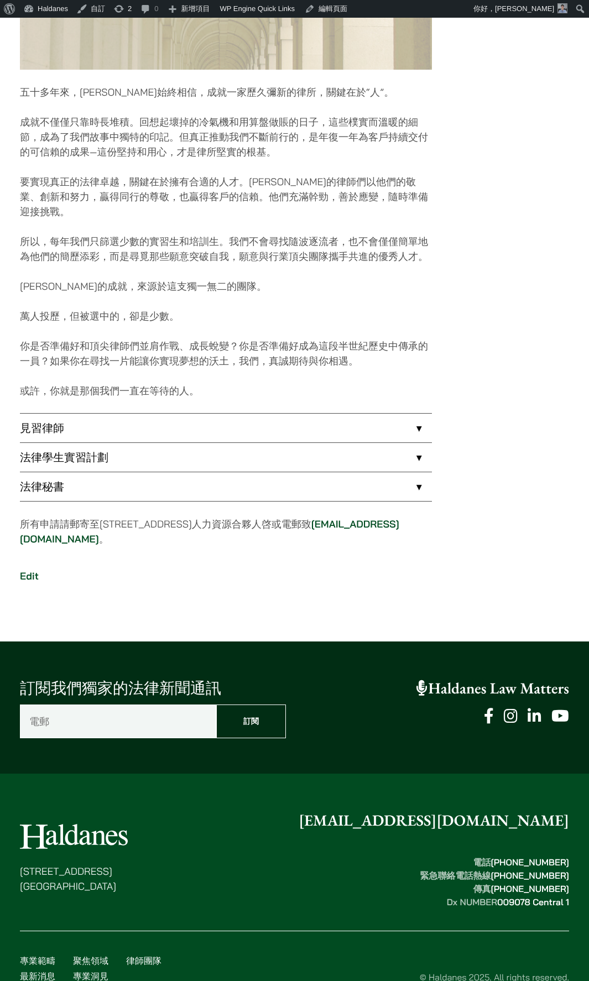  Describe the element at coordinates (153, 689) in the screenshot. I see `p: 訂閱我們獨家的法律新聞通訊` at that location.